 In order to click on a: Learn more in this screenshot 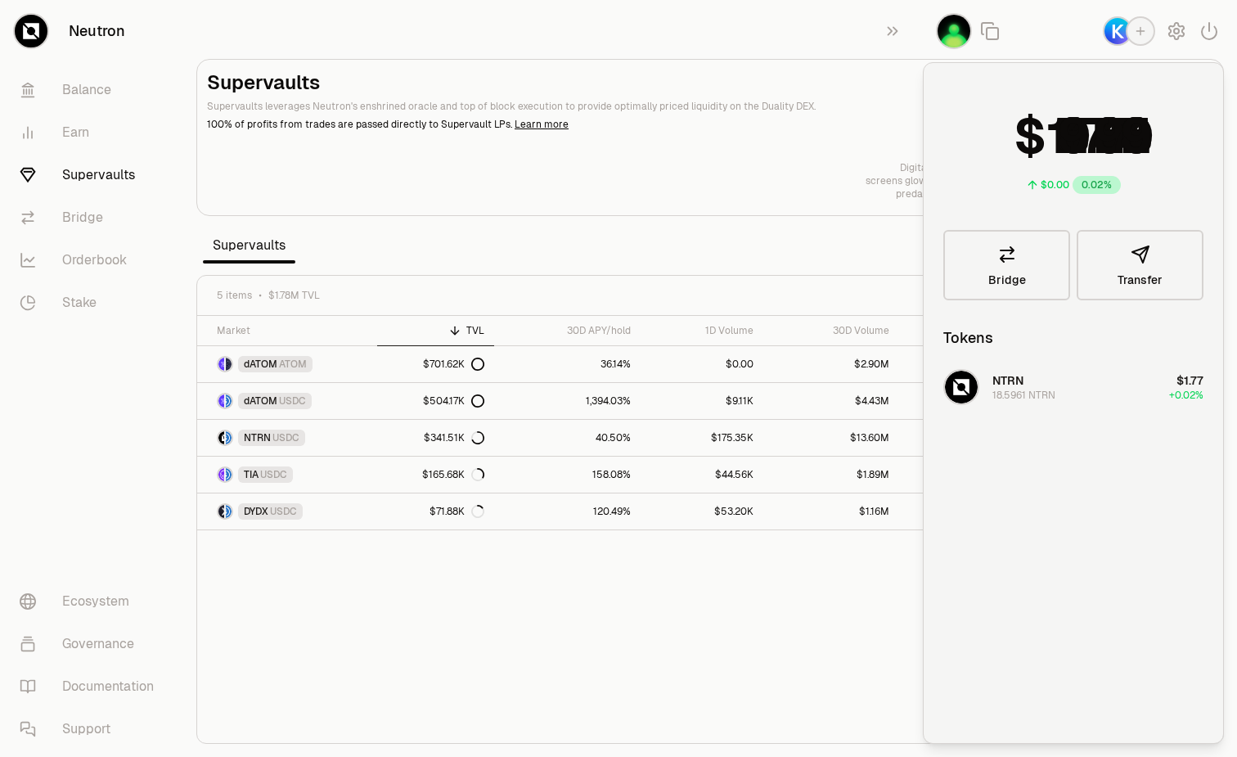, I will do `click(542, 124)`.